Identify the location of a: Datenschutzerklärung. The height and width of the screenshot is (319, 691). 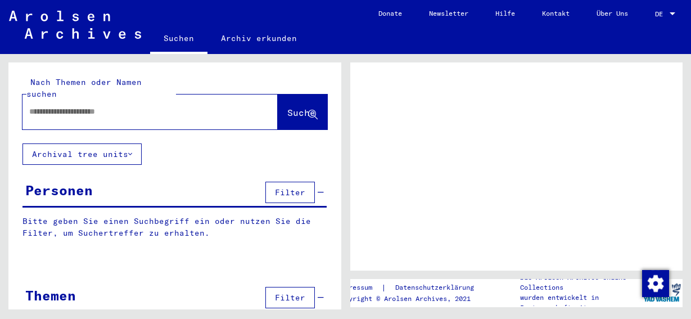
(437, 287).